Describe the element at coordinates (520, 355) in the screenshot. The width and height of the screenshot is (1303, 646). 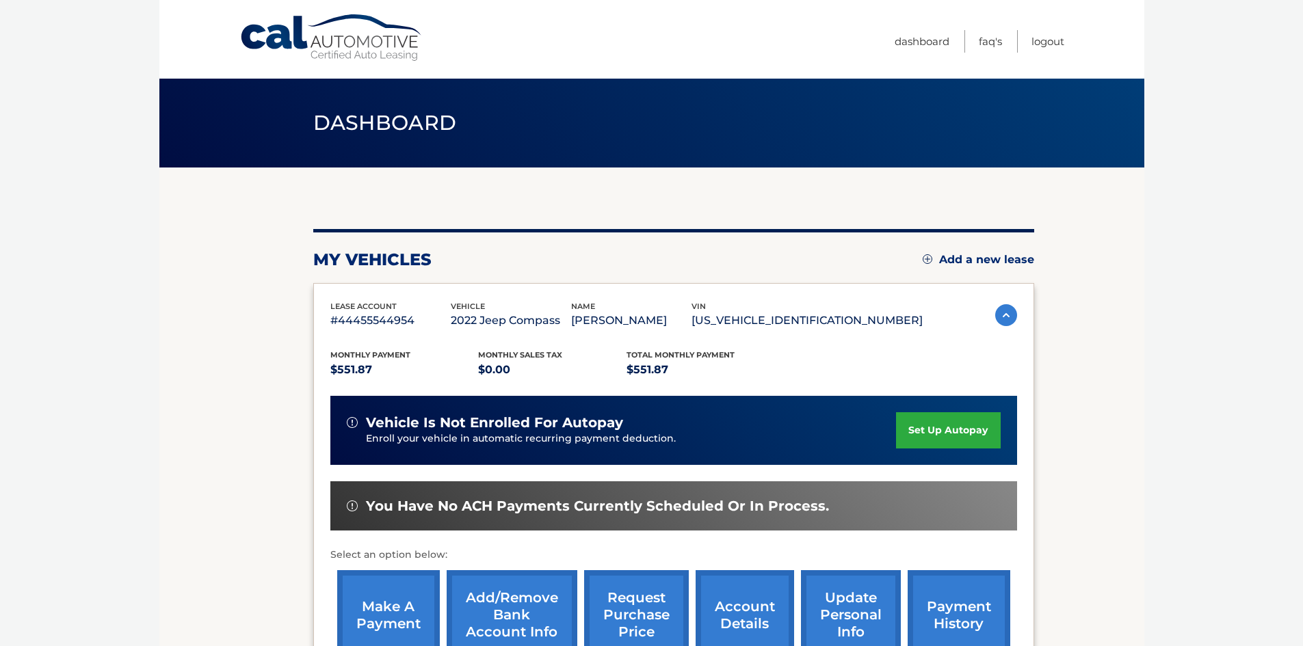
I see `span: Monthly sales Tax` at that location.